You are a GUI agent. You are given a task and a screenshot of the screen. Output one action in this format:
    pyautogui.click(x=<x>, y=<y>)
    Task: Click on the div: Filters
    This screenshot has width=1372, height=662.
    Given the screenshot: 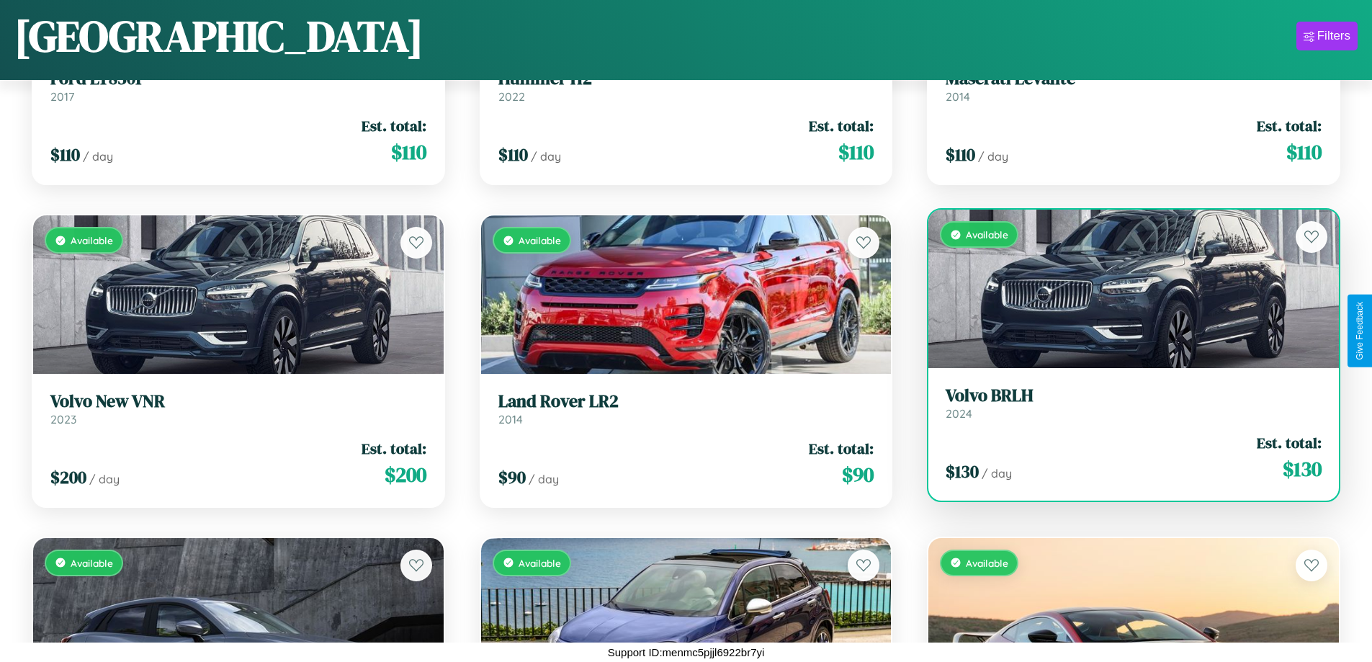 What is the action you would take?
    pyautogui.click(x=1334, y=36)
    